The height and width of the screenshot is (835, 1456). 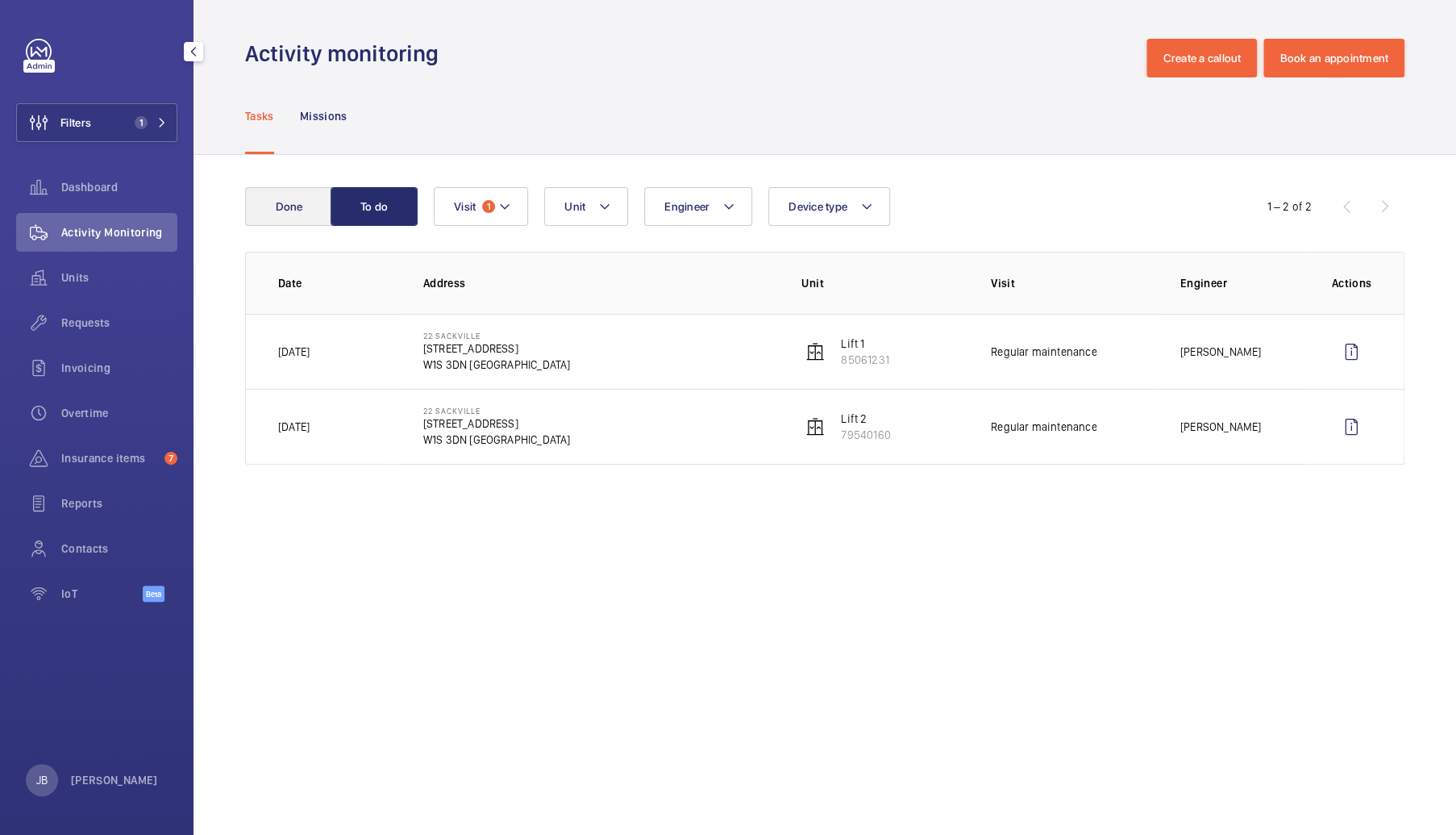 I want to click on p: 79540160, so click(x=865, y=435).